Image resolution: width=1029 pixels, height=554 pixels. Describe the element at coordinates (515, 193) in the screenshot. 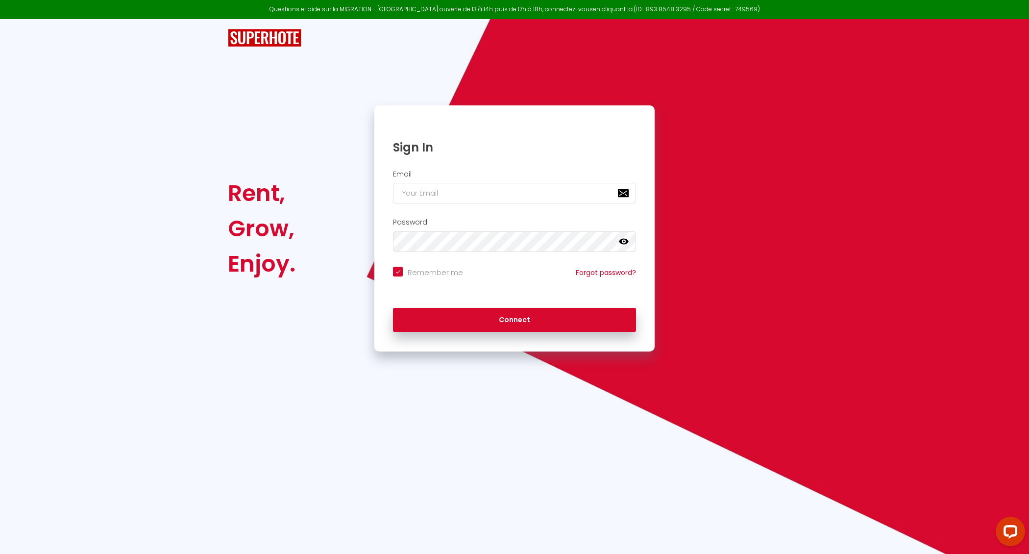

I see `input: Your Email` at that location.